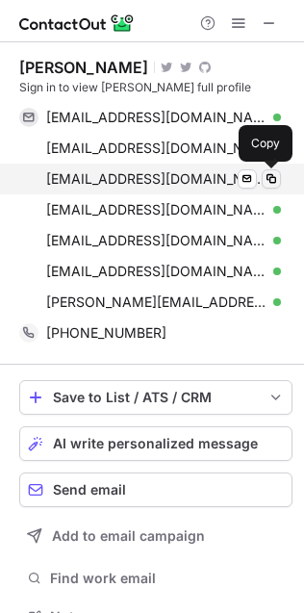  Describe the element at coordinates (155, 444) in the screenshot. I see `span: AI write personalized message` at that location.